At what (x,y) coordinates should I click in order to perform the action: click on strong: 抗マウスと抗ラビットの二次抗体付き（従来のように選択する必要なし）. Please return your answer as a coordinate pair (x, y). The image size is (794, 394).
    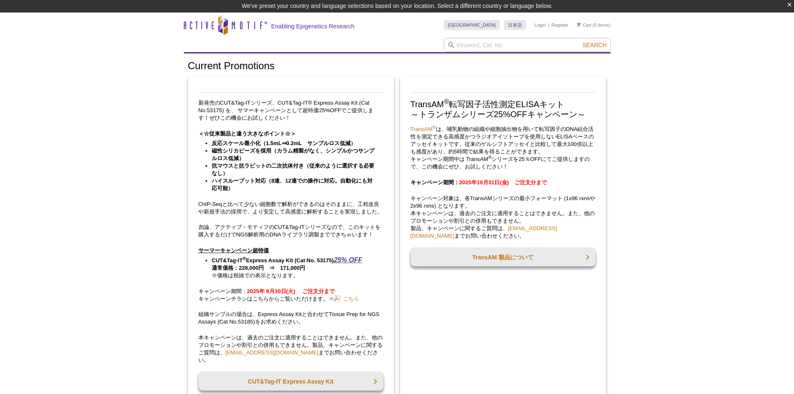
    Looking at the image, I should click on (293, 169).